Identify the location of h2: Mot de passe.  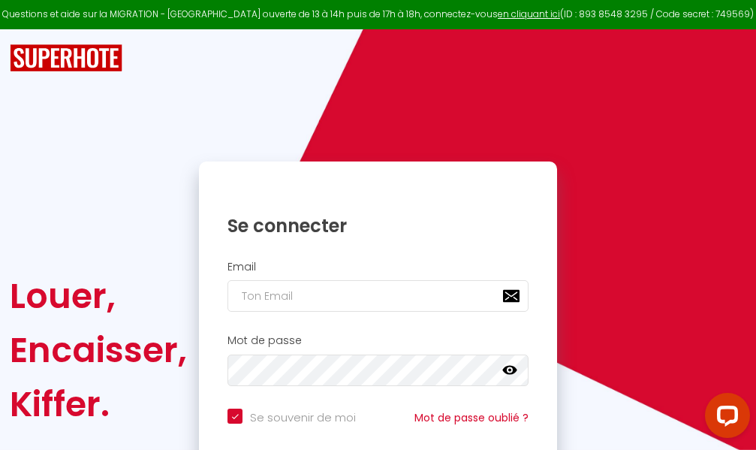
(378, 340).